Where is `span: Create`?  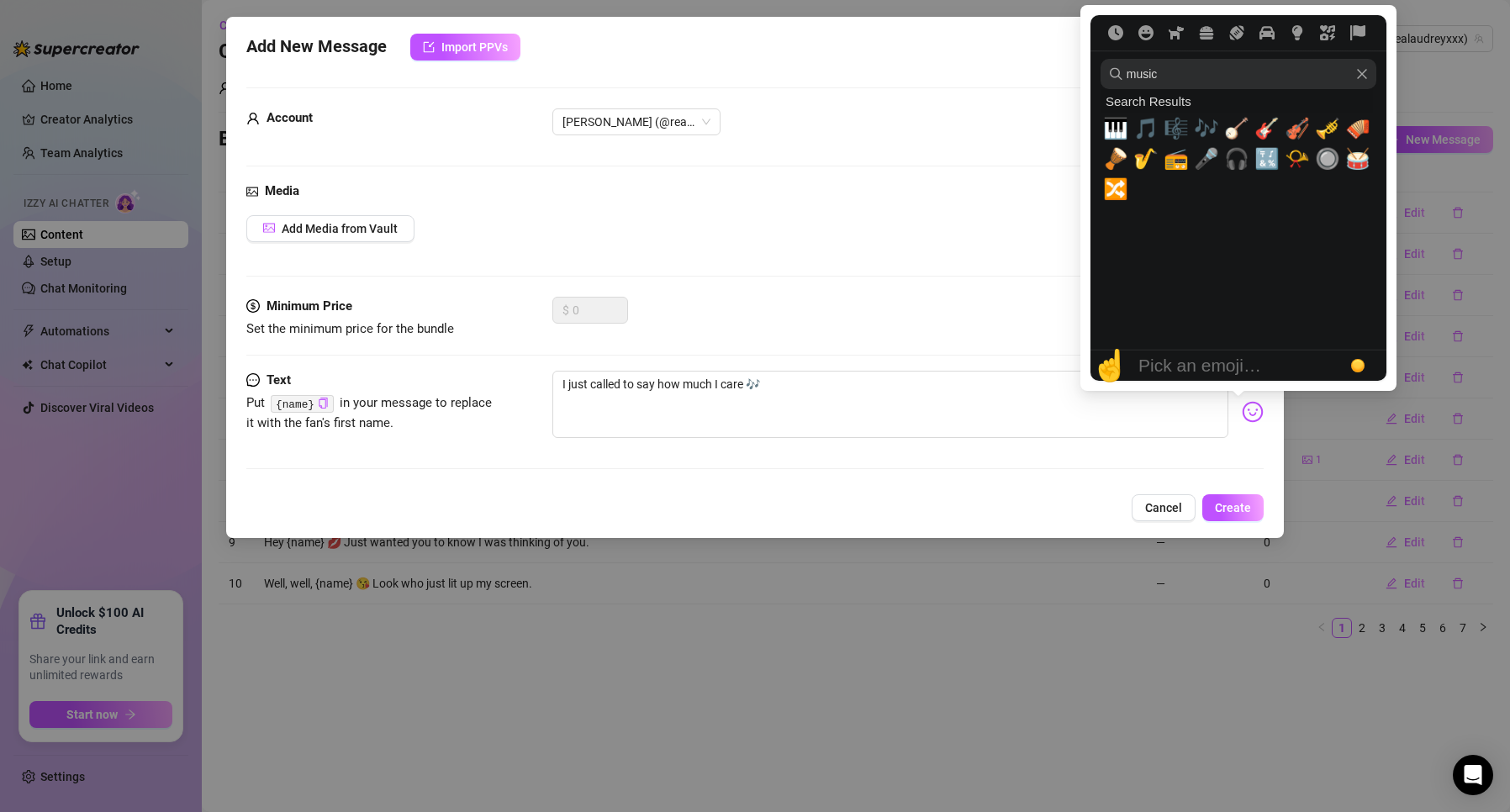
span: Create is located at coordinates (1232, 507).